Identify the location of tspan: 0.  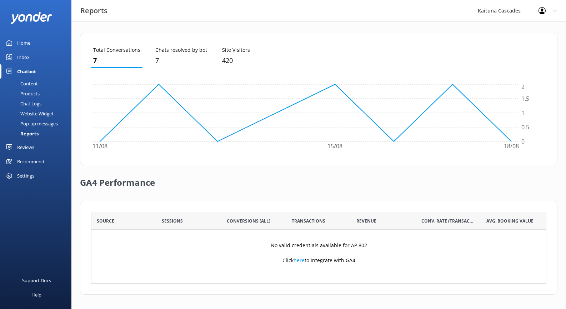
(523, 142).